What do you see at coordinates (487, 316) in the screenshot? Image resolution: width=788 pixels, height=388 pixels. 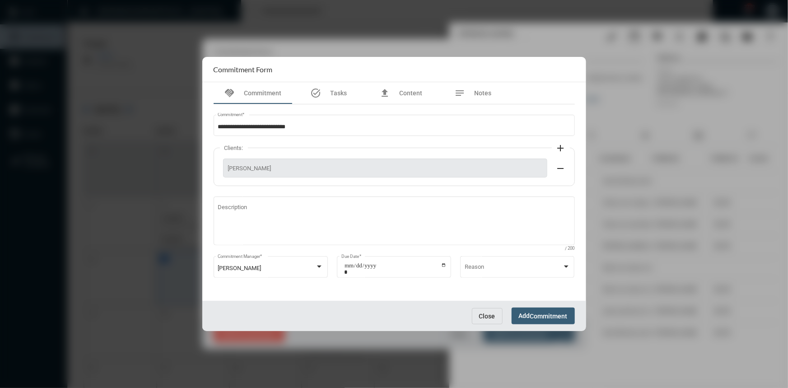 I see `span: Close` at bounding box center [487, 316].